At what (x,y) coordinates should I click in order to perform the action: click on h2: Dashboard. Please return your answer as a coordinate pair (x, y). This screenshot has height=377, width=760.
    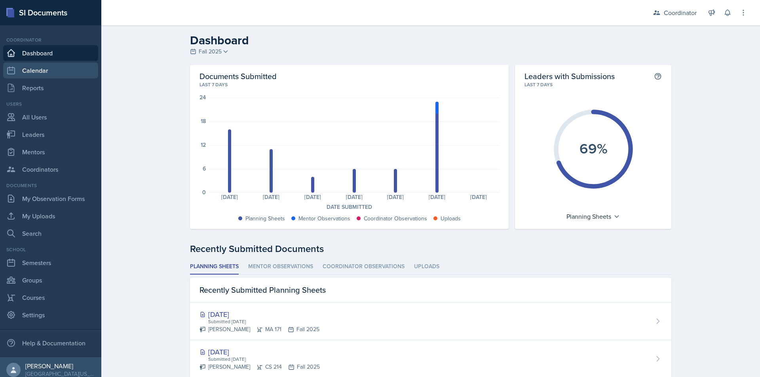
    Looking at the image, I should click on (431, 40).